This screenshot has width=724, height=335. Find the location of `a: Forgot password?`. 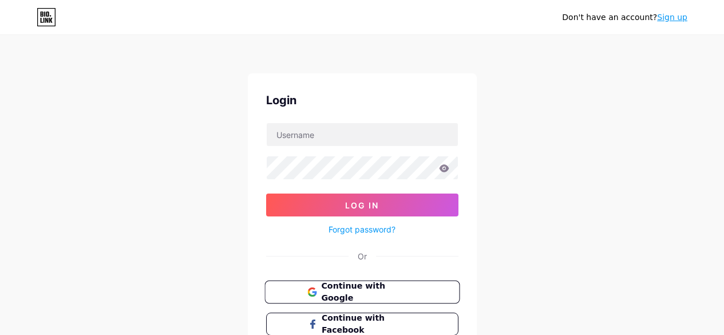

a: Forgot password? is located at coordinates (362, 229).